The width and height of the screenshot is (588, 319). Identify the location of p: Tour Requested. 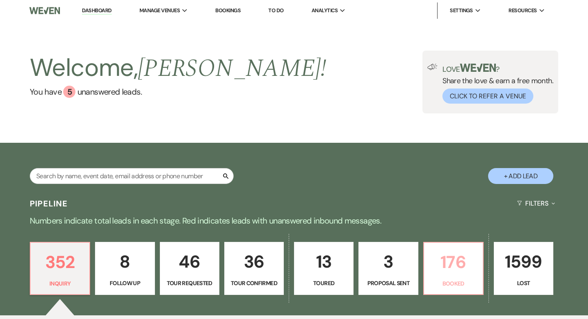
(190, 283).